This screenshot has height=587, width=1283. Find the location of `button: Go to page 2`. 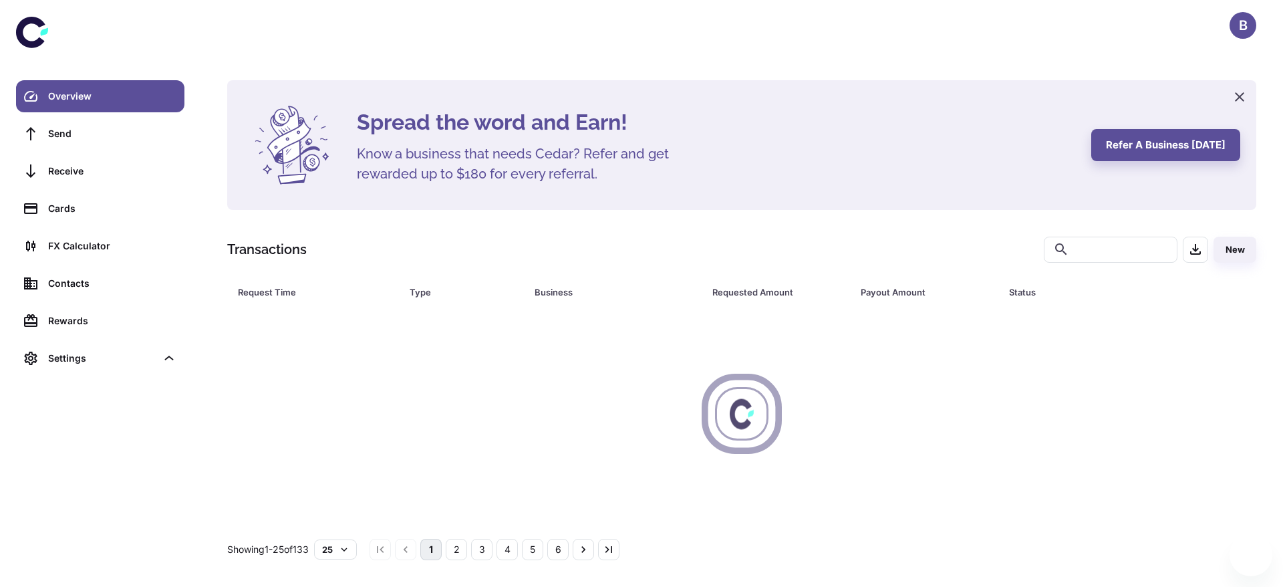

button: Go to page 2 is located at coordinates (456, 549).